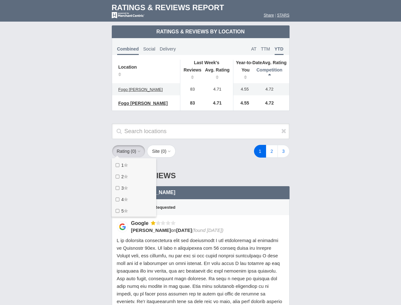  Describe the element at coordinates (262, 63) in the screenshot. I see `th: Avg. Rating` at that location.